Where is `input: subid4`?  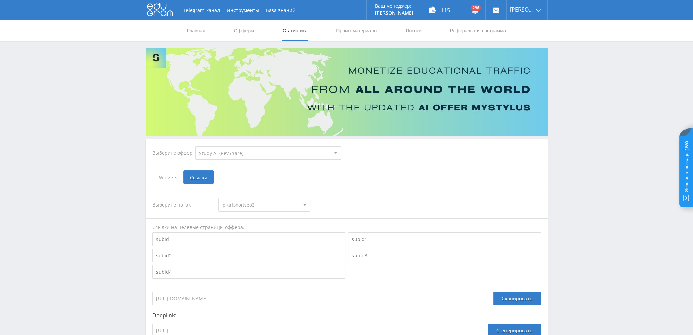
input: subid4 is located at coordinates (249, 272).